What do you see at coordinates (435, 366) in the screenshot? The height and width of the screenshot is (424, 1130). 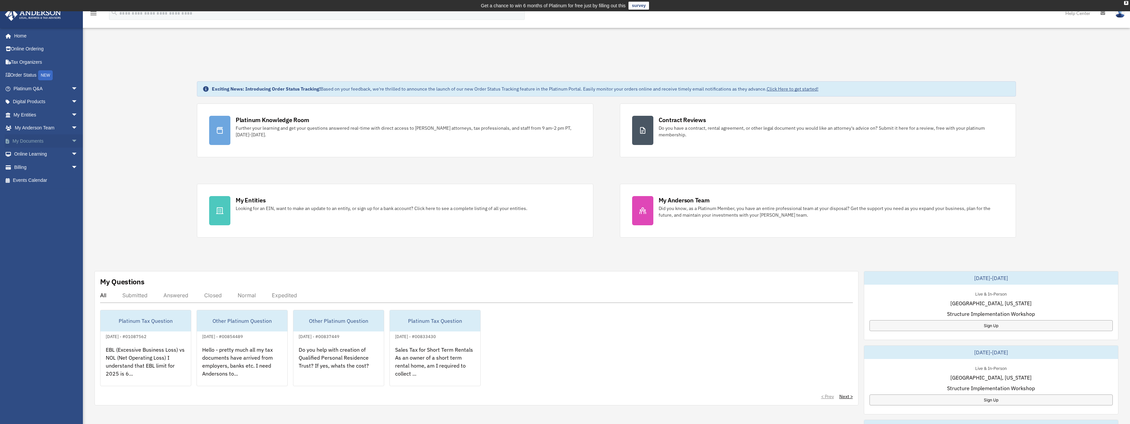 I see `div: Sales Tax for Short Term Rentals As an owner of a short term rental home, am I required to collec...` at bounding box center [435, 366].